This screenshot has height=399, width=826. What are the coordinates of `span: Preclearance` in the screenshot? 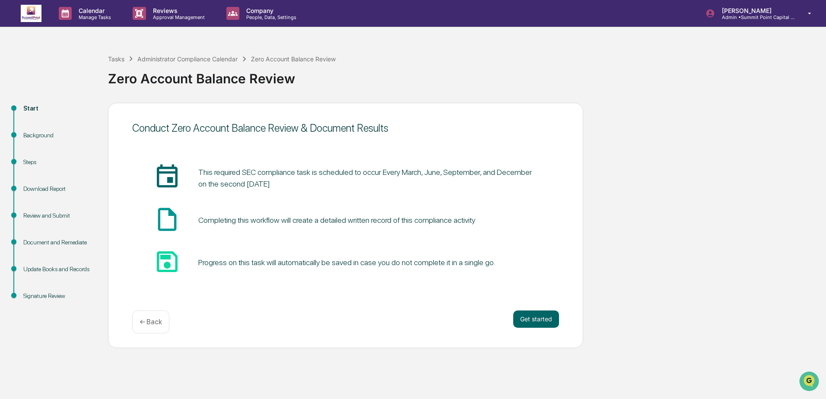 It's located at (36, 113).